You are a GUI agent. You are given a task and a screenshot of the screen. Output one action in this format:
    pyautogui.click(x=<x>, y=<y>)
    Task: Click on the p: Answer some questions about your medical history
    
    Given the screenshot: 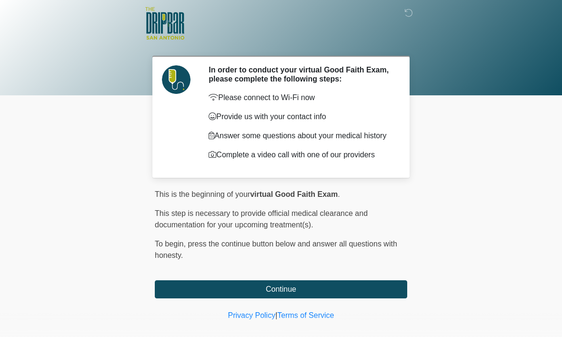 What is the action you would take?
    pyautogui.click(x=300, y=136)
    